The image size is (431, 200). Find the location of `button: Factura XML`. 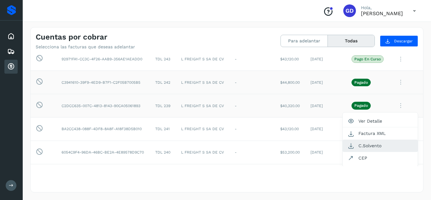

button: Factura XML is located at coordinates (380, 133).